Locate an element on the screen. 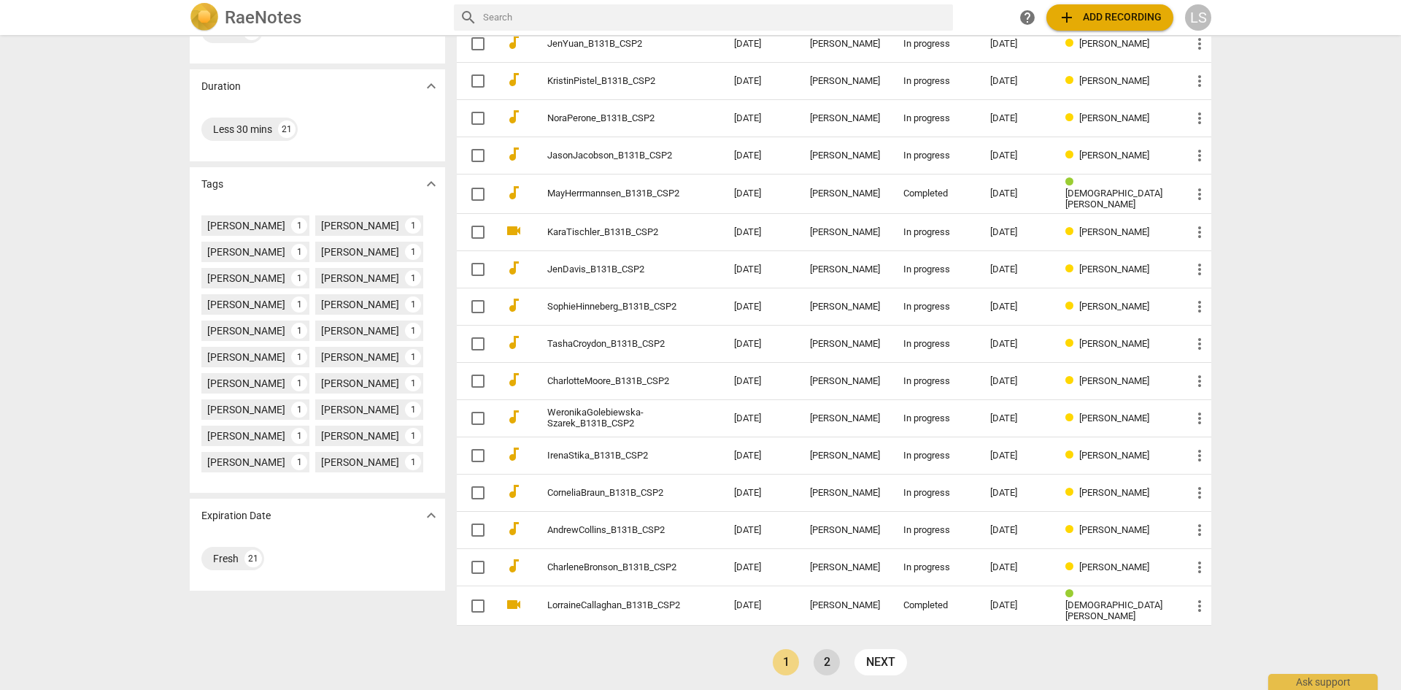  div: Completed is located at coordinates (935, 193).